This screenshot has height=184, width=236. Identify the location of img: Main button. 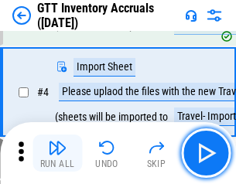
(206, 153).